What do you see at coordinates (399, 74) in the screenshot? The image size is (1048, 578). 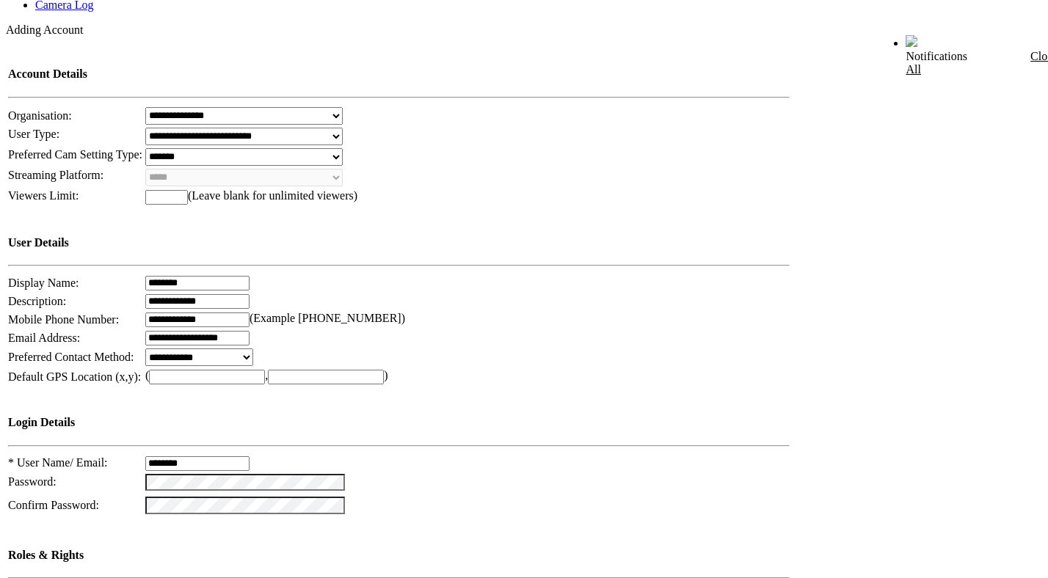 I see `h4: Account Details` at bounding box center [399, 74].